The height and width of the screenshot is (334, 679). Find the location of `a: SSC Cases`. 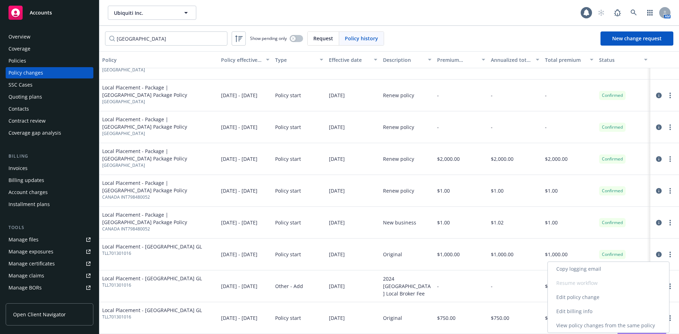

a: SSC Cases is located at coordinates (50, 85).